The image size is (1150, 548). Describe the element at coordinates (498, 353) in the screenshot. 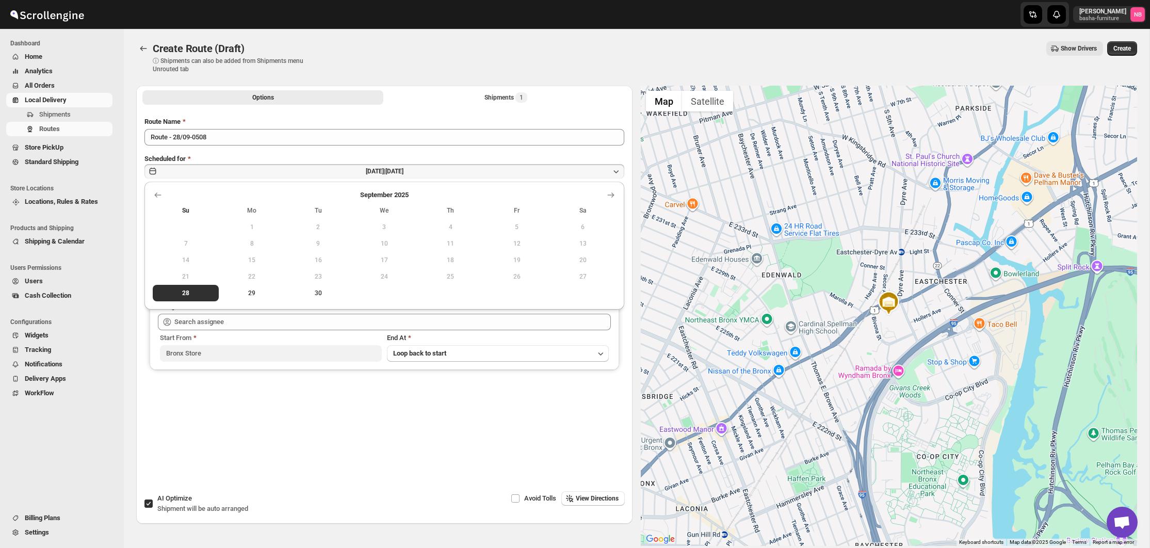

I see `button: Loop back to start` at that location.